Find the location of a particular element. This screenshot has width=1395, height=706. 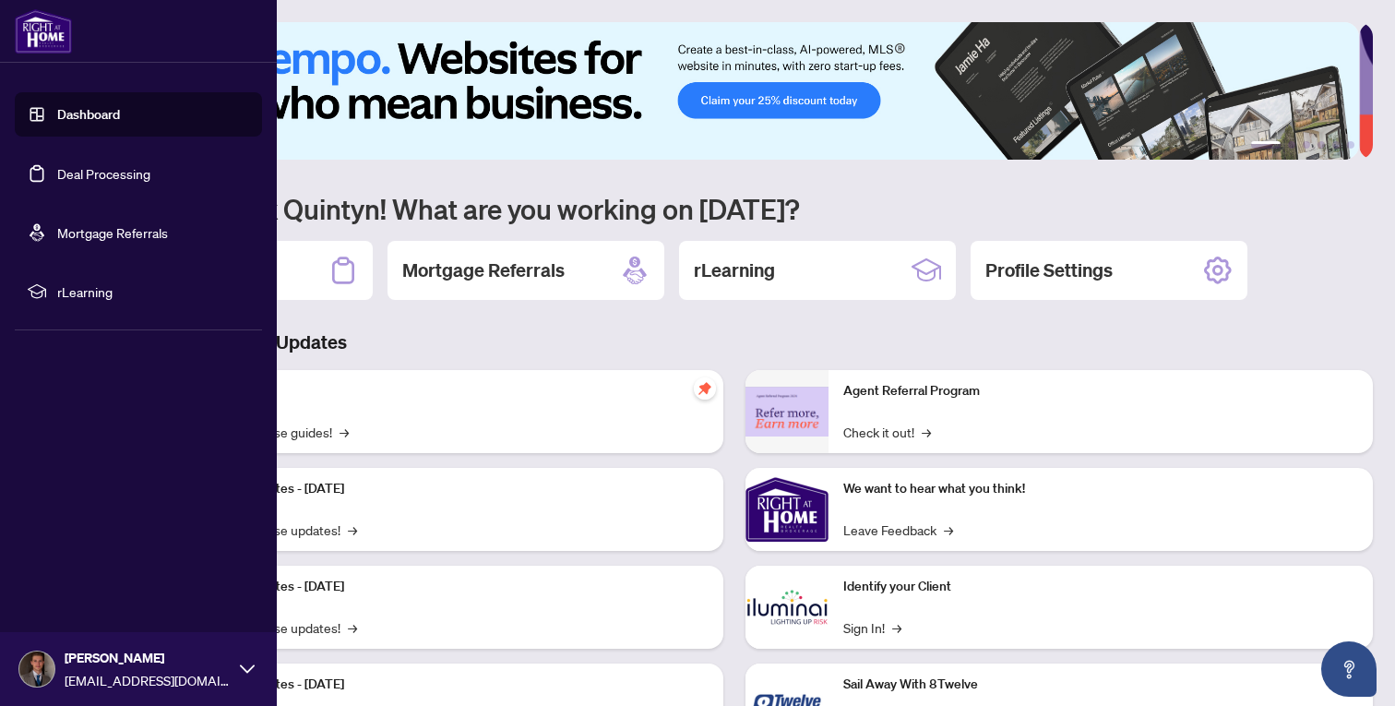

img: Slide 0 is located at coordinates (727, 90).